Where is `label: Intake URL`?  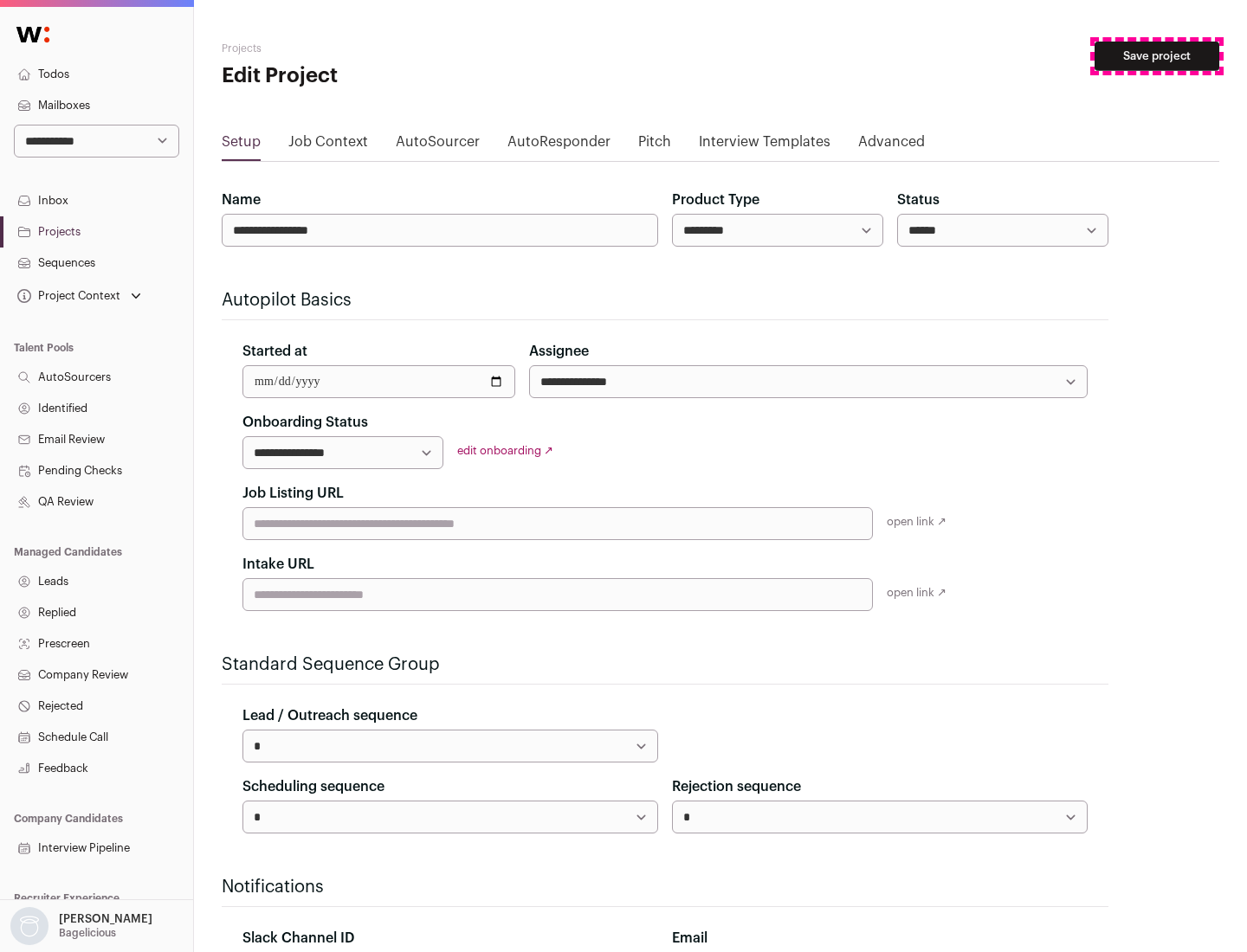 label: Intake URL is located at coordinates (278, 564).